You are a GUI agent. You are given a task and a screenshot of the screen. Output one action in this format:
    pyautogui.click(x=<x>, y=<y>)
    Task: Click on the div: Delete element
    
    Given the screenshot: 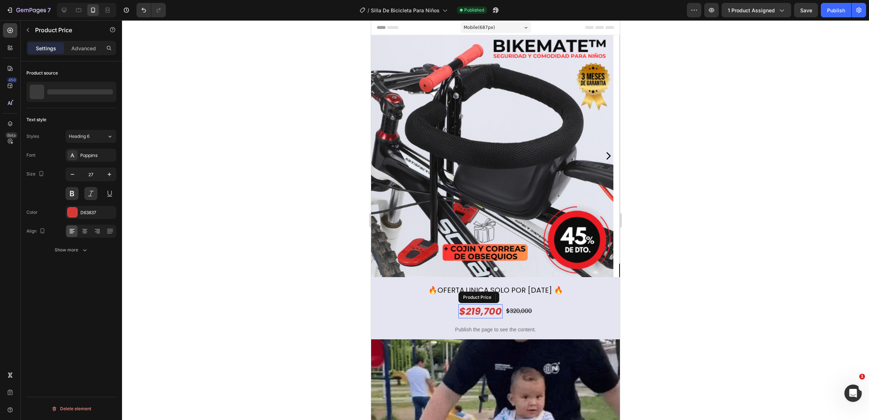 What is the action you would take?
    pyautogui.click(x=71, y=409)
    